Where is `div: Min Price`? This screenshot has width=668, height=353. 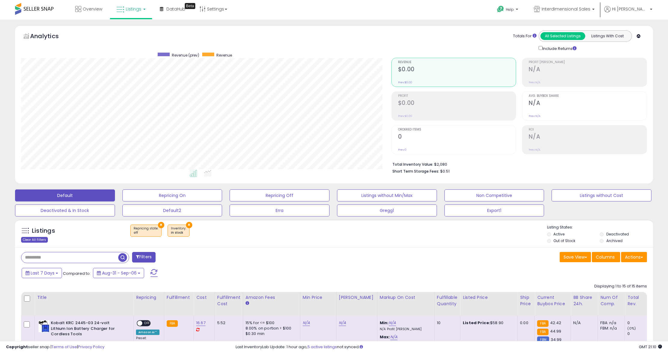
div: Min Price is located at coordinates (318, 298).